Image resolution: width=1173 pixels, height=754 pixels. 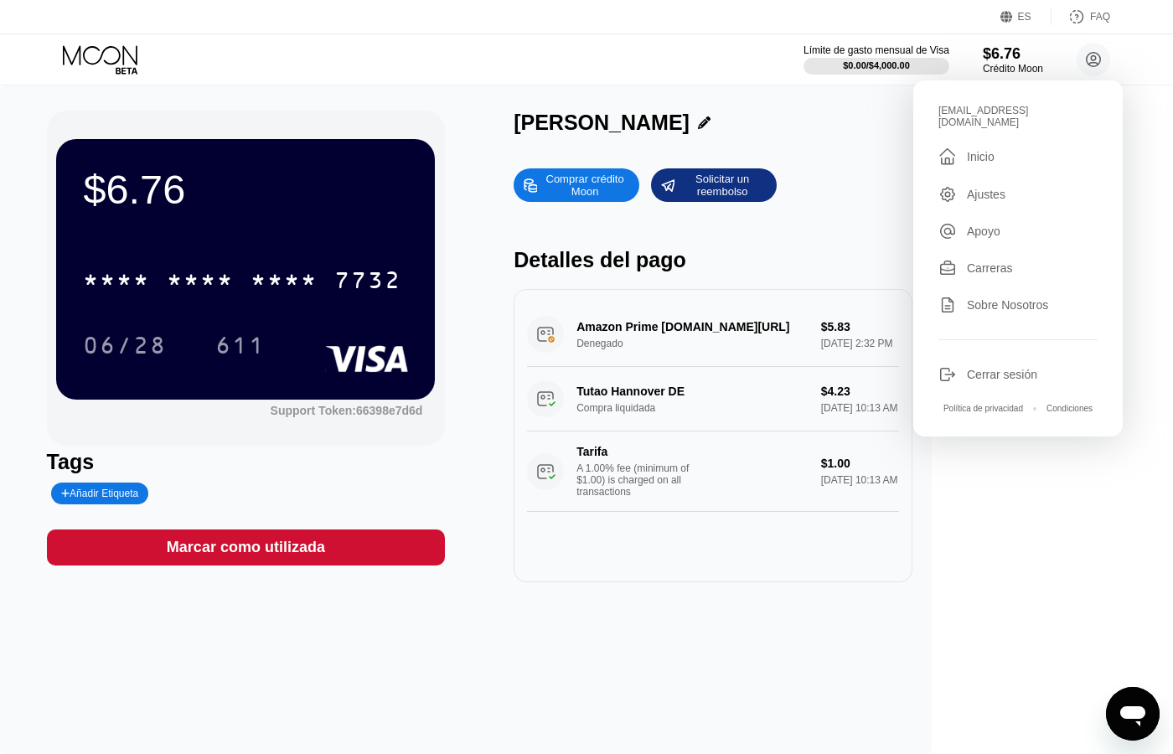 What do you see at coordinates (877, 65) in the screenshot?
I see `div: $0.00 / $4,000.00` at bounding box center [877, 65].